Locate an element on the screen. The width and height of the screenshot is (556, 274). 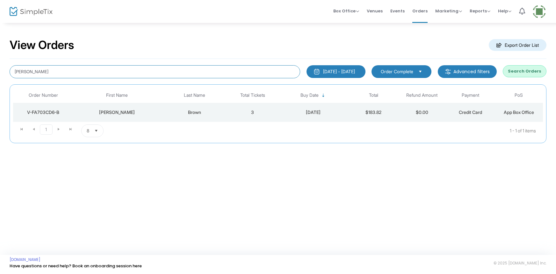
th: Total Tickets is located at coordinates (253, 95).